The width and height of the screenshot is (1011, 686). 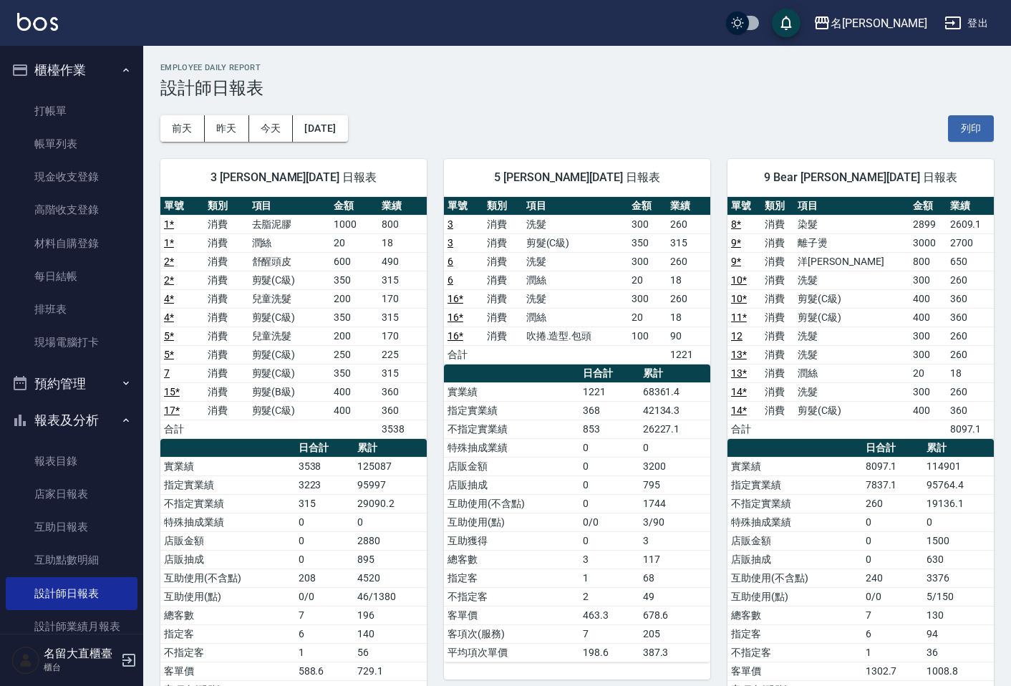 I want to click on td: 95764.4, so click(x=958, y=485).